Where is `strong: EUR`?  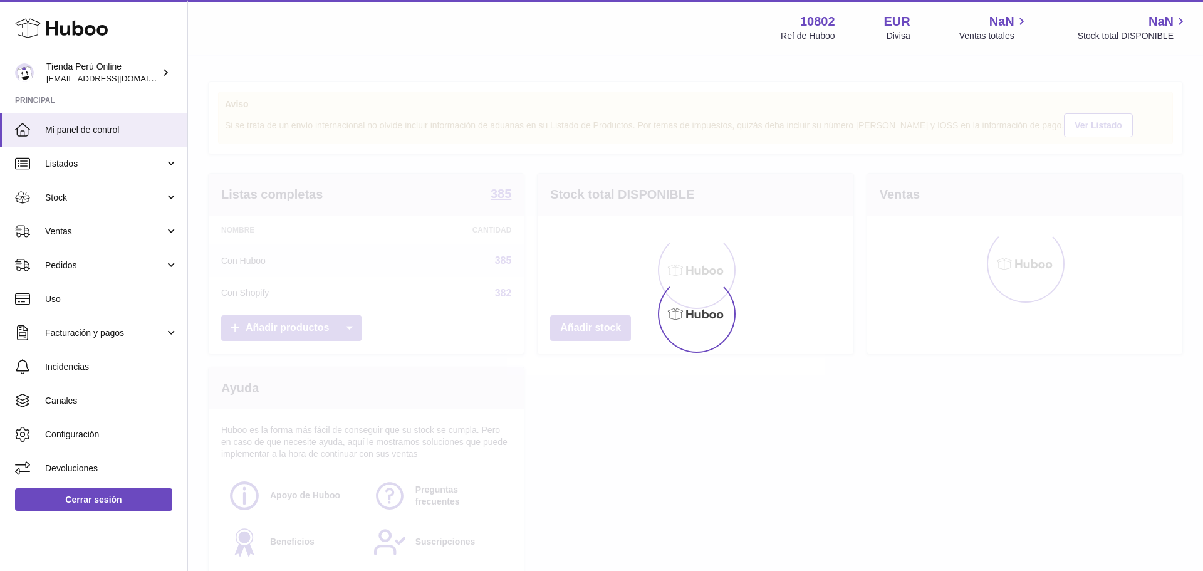
strong: EUR is located at coordinates (897, 21).